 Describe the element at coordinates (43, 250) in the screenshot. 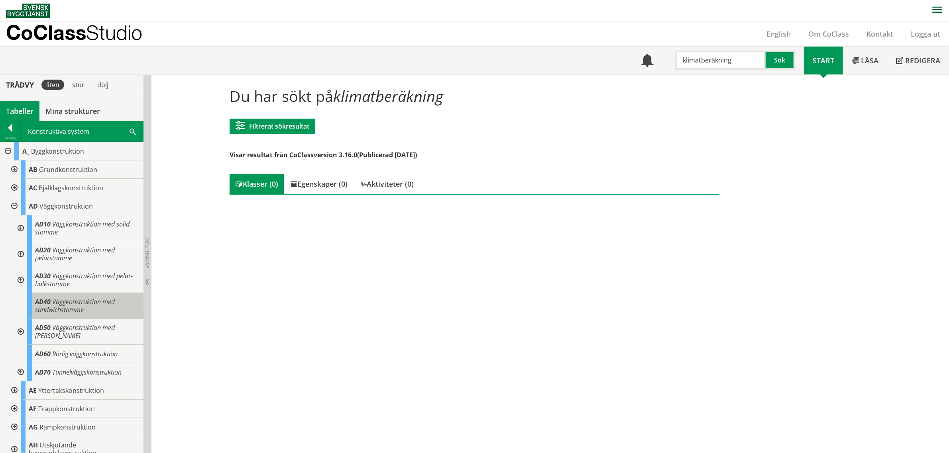

I see `span: AD20` at that location.